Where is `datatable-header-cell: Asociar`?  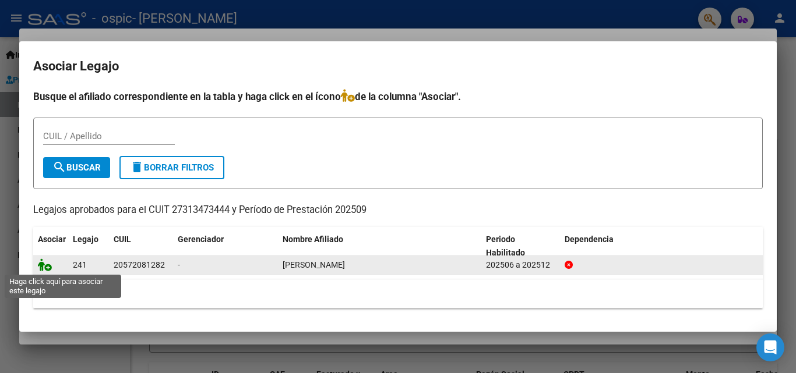 datatable-header-cell: Asociar is located at coordinates (51, 246).